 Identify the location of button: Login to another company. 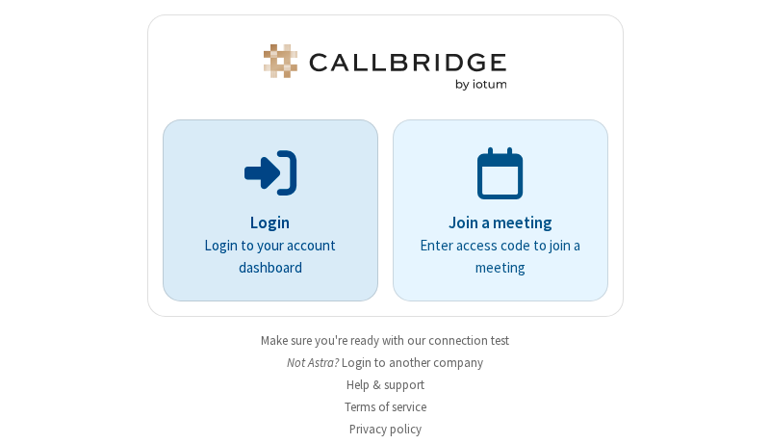
(412, 362).